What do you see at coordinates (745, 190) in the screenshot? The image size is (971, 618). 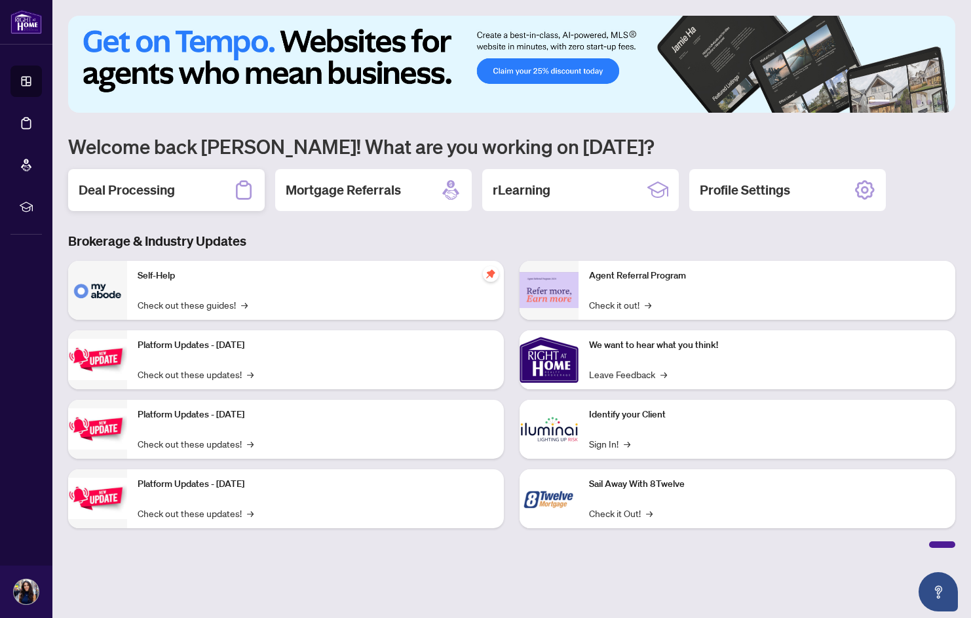 I see `h2: Profile Settings` at bounding box center [745, 190].